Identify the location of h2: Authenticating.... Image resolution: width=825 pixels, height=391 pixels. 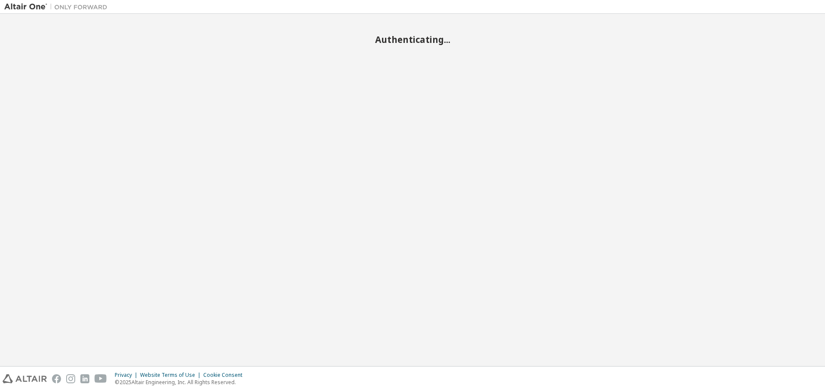
(412, 40).